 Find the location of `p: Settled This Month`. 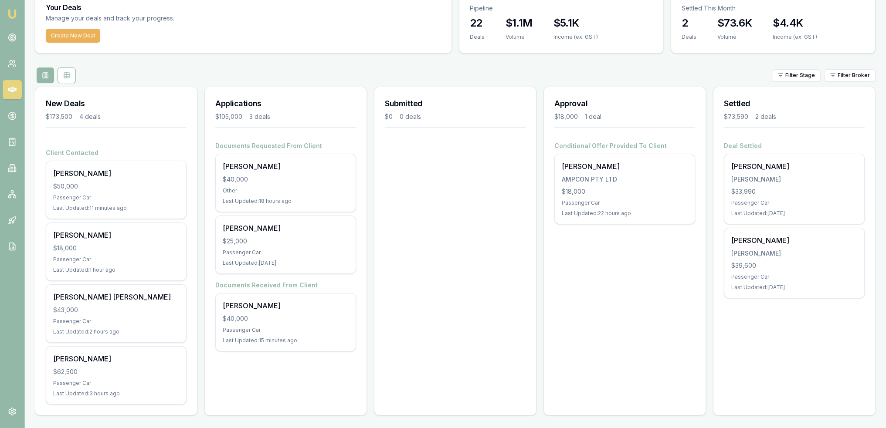

p: Settled This Month is located at coordinates (773, 8).